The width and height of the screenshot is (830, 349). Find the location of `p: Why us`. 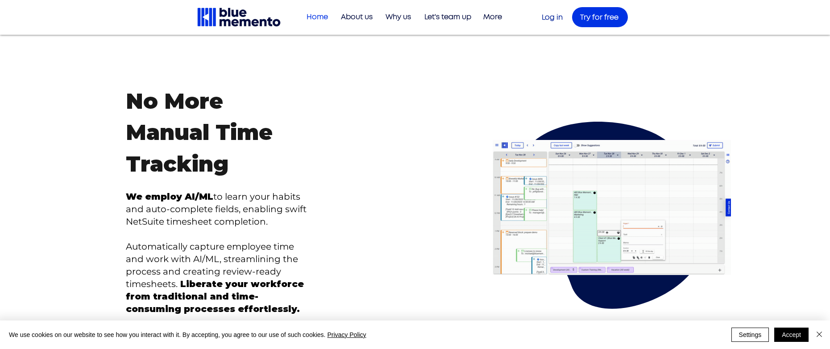

p: Why us is located at coordinates (398, 17).